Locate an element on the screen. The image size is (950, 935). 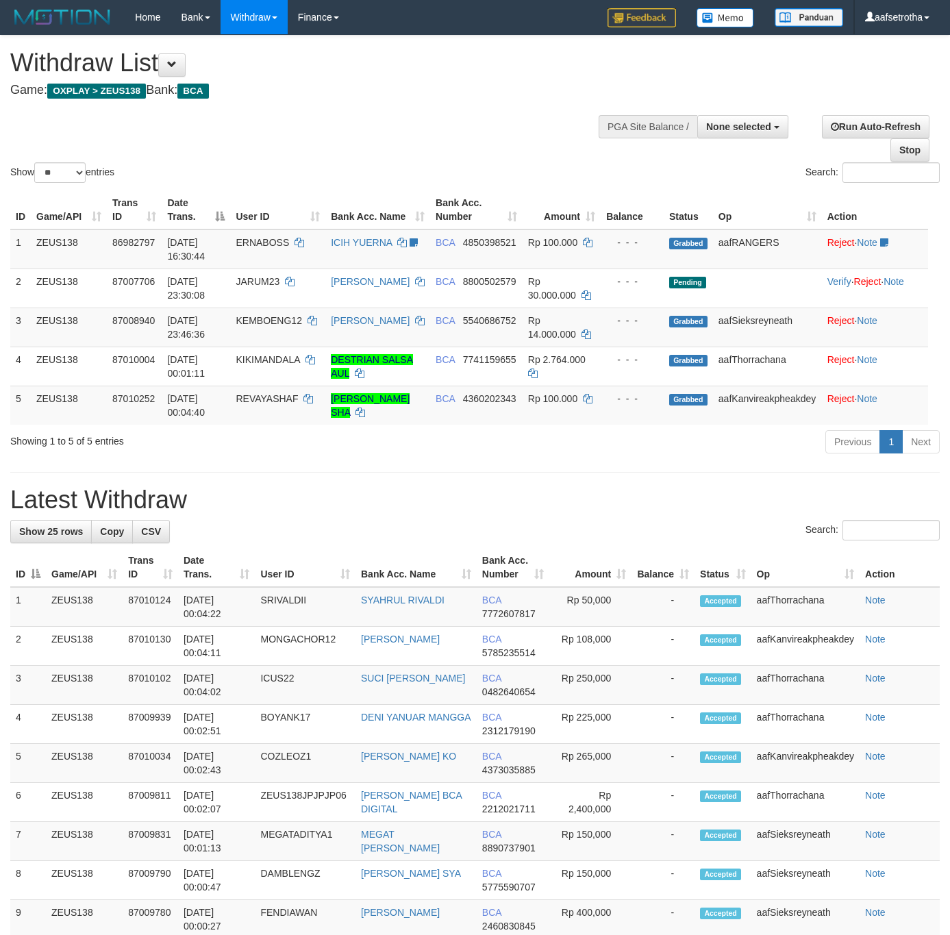
span: None selected is located at coordinates (739, 127).